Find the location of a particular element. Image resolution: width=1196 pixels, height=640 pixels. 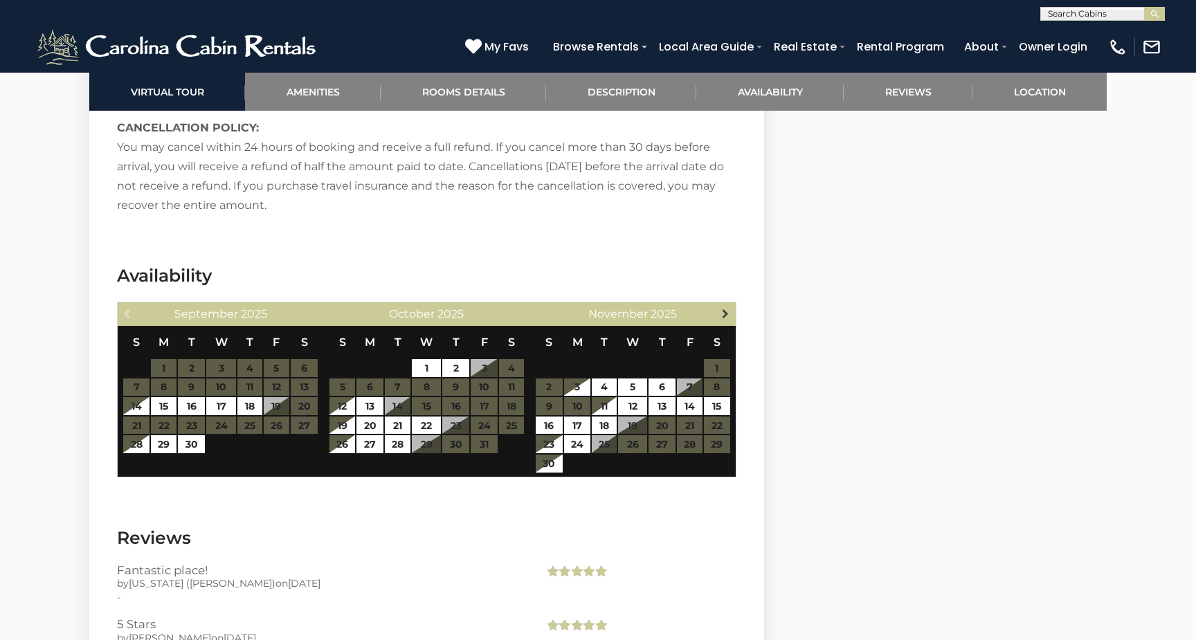

a: 6 is located at coordinates (662, 388).